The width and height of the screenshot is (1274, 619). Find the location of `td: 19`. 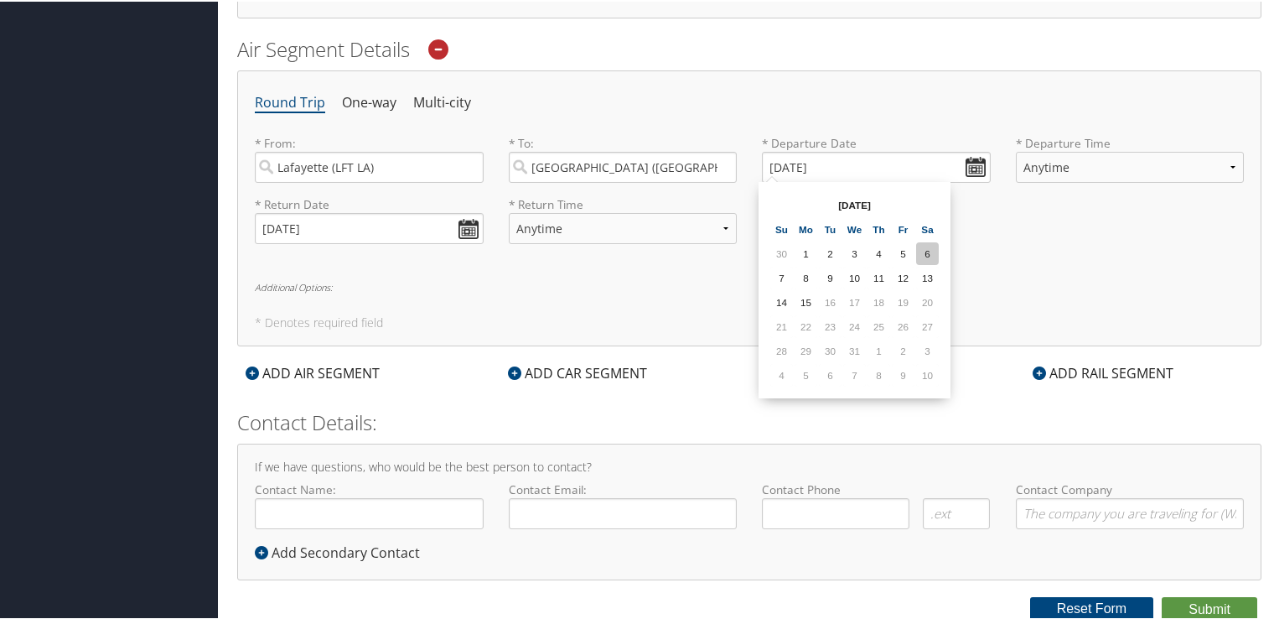

td: 19 is located at coordinates (903, 300).